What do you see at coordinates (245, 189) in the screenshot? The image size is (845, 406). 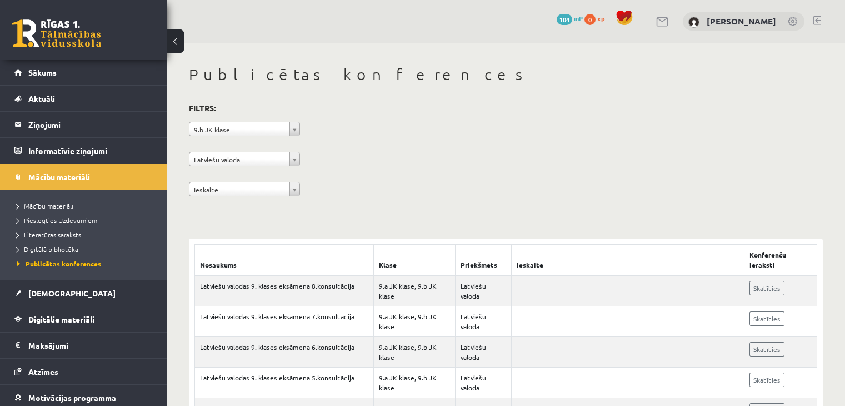 I see `a: Ieskaite` at bounding box center [245, 189].